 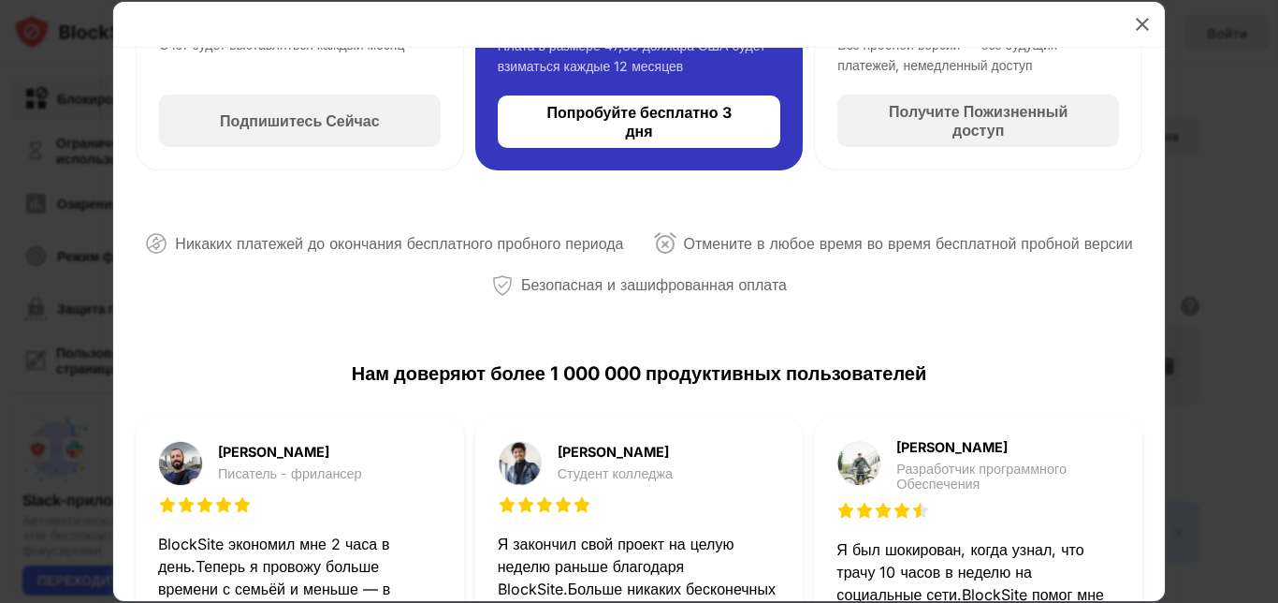 I want to click on img: testimonial-purchase-3.jpg, so click(x=859, y=463).